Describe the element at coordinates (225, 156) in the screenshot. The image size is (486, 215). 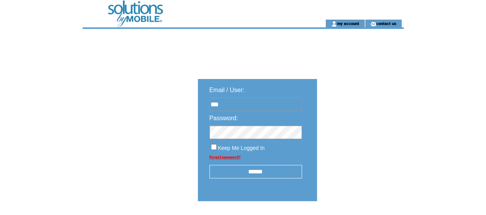
I see `a: Forgot password?` at that location.